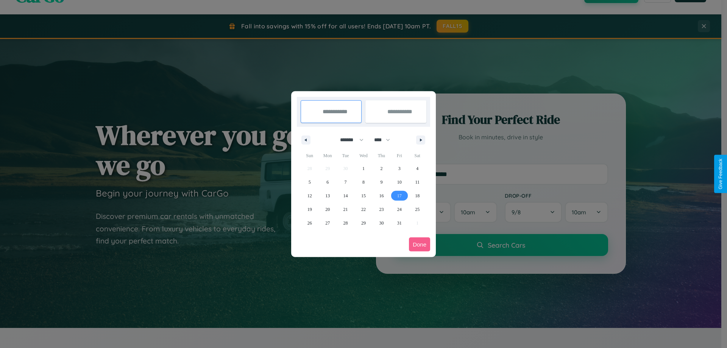 The height and width of the screenshot is (348, 727). Describe the element at coordinates (381, 168) in the screenshot. I see `button: 2` at that location.